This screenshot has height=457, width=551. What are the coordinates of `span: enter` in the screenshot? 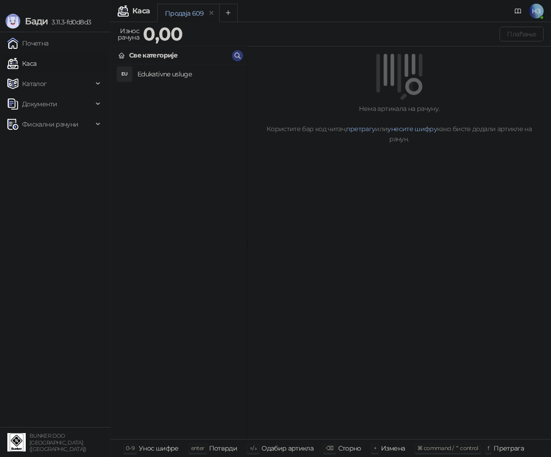 It's located at (198, 447).